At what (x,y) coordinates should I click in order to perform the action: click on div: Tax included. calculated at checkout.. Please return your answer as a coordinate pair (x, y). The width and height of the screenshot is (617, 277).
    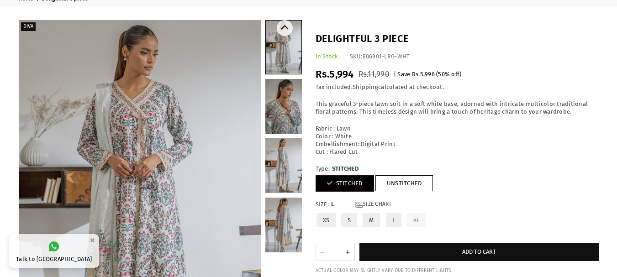
    Looking at the image, I should click on (457, 87).